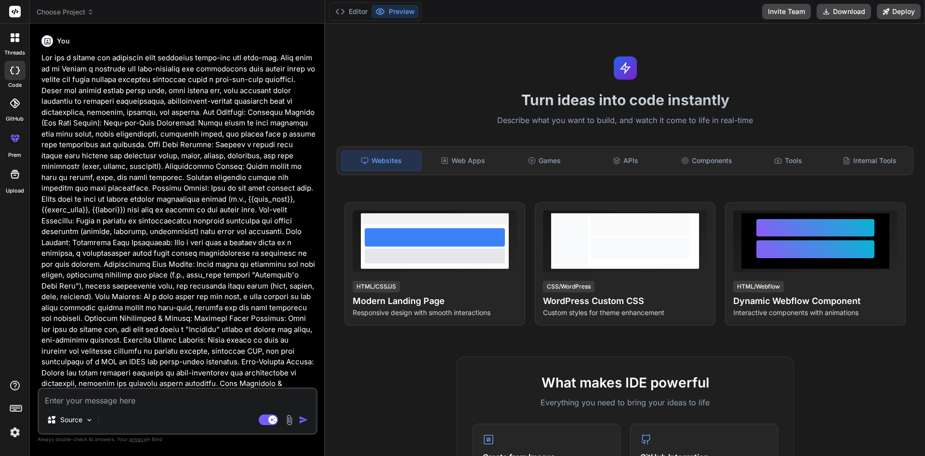 Image resolution: width=925 pixels, height=456 pixels. I want to click on img: attachment, so click(289, 419).